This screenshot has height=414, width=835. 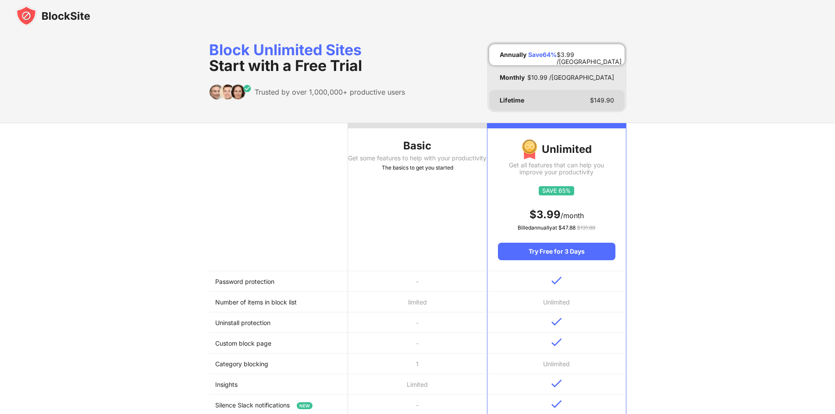 What do you see at coordinates (557, 169) in the screenshot?
I see `div: Get all features that can help you improve your productivity` at bounding box center [557, 169].